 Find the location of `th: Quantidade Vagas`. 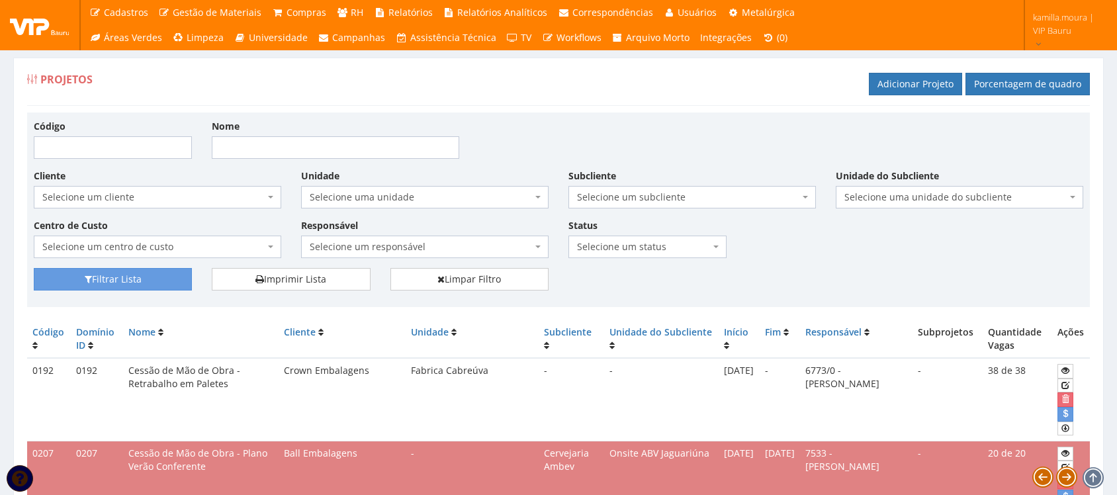

th: Quantidade Vagas is located at coordinates (1017, 339).